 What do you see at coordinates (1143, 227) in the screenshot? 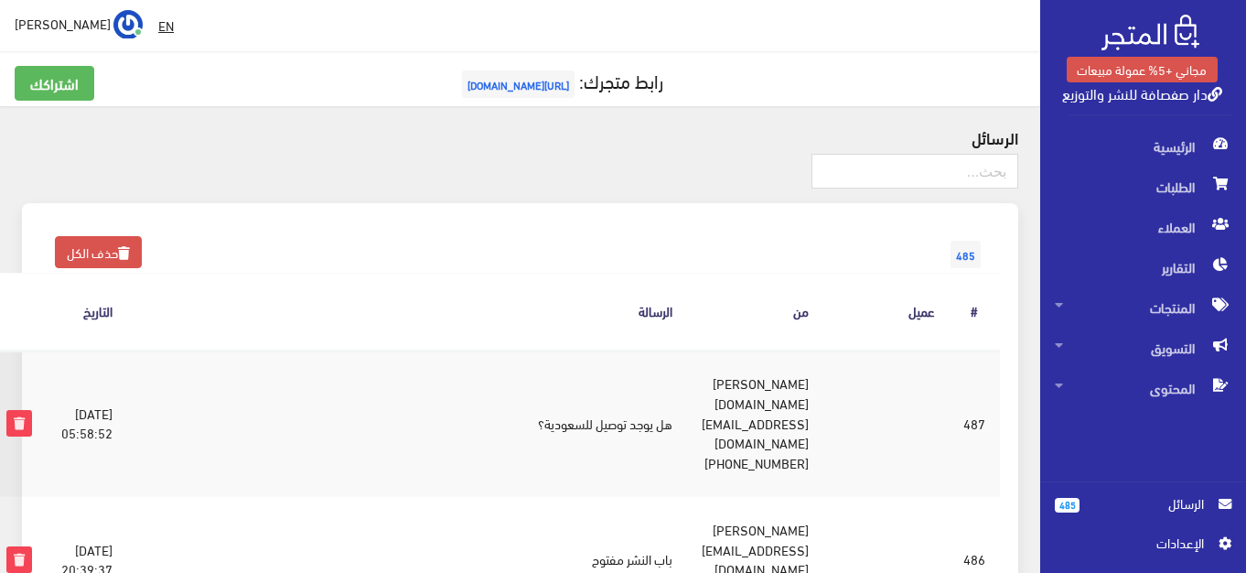
I see `a: العملاء` at bounding box center [1143, 227].